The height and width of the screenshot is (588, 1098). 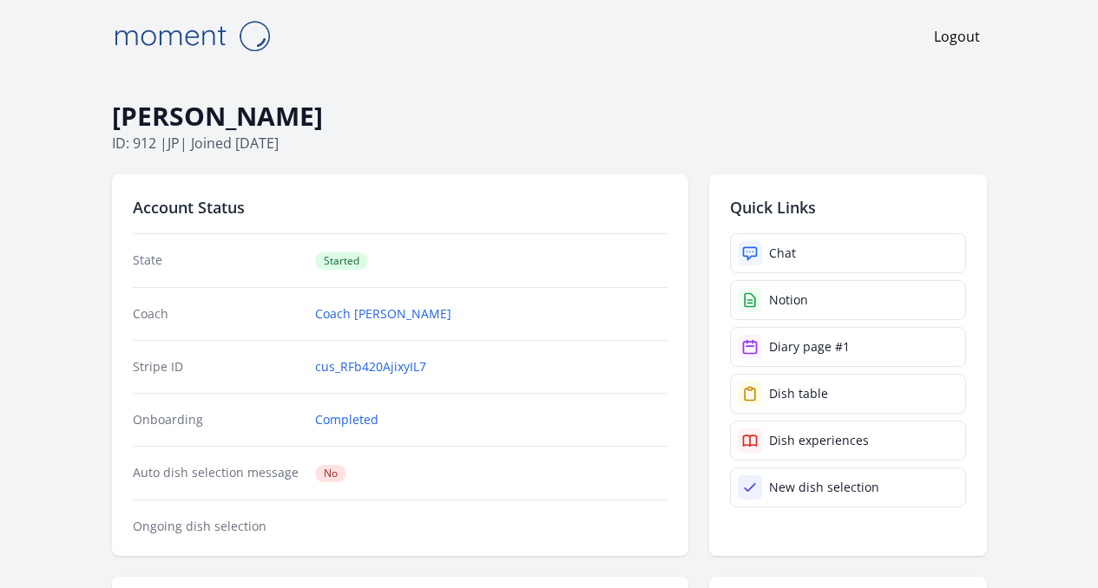 I want to click on dt: Coach, so click(x=217, y=314).